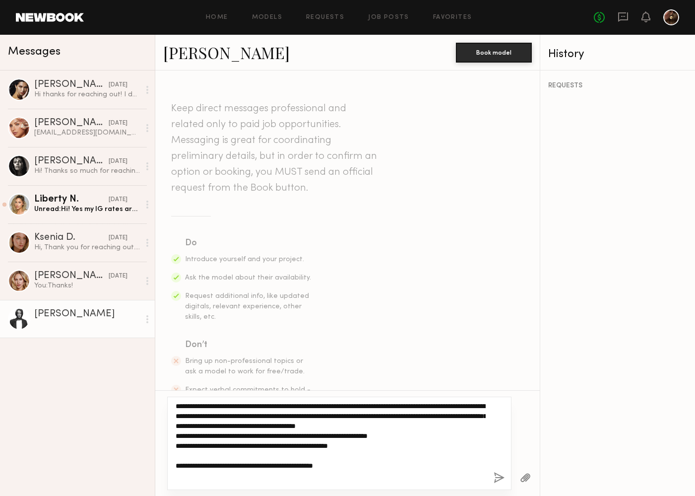  I want to click on a: Requests, so click(325, 17).